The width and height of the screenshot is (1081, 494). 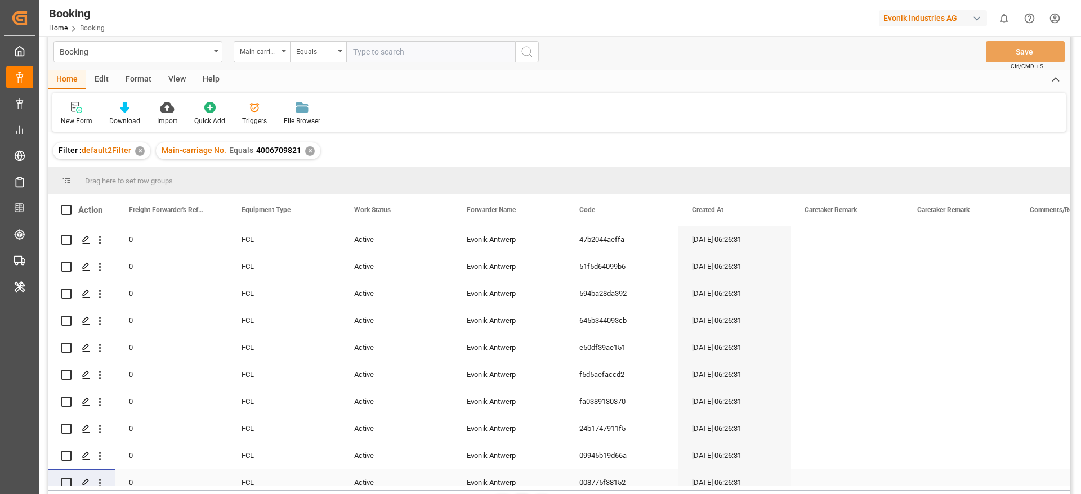 What do you see at coordinates (491, 210) in the screenshot?
I see `span: Forwarder Name` at bounding box center [491, 210].